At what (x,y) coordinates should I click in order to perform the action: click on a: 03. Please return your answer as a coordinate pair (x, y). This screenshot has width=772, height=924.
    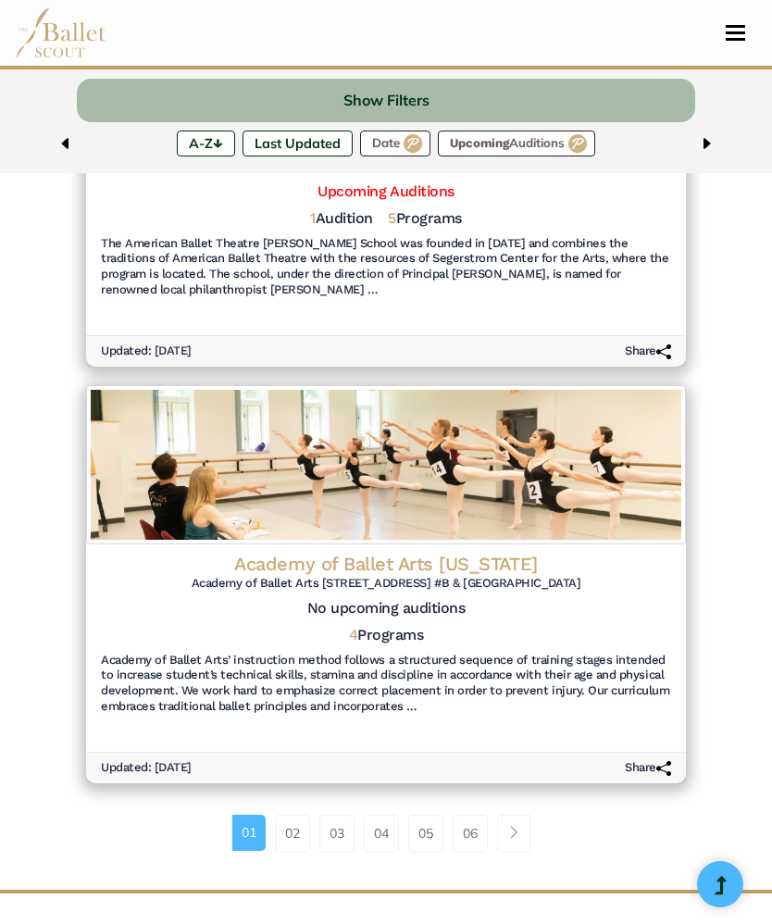
    Looking at the image, I should click on (337, 833).